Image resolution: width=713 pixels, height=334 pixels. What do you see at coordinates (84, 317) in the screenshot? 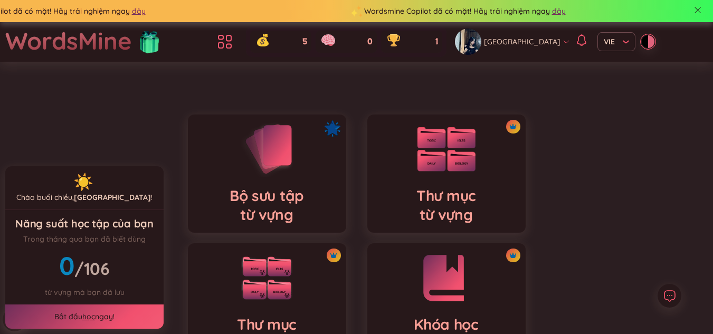
I see `div: Bắt đầu ngay!` at bounding box center [84, 317].